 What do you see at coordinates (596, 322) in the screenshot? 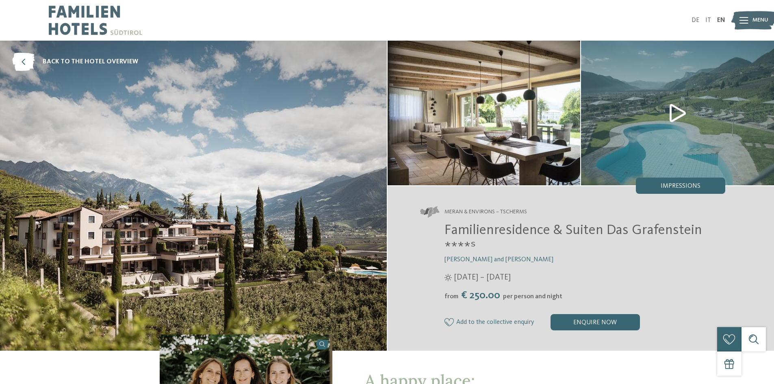
I see `div: enquire now` at bounding box center [596, 322].